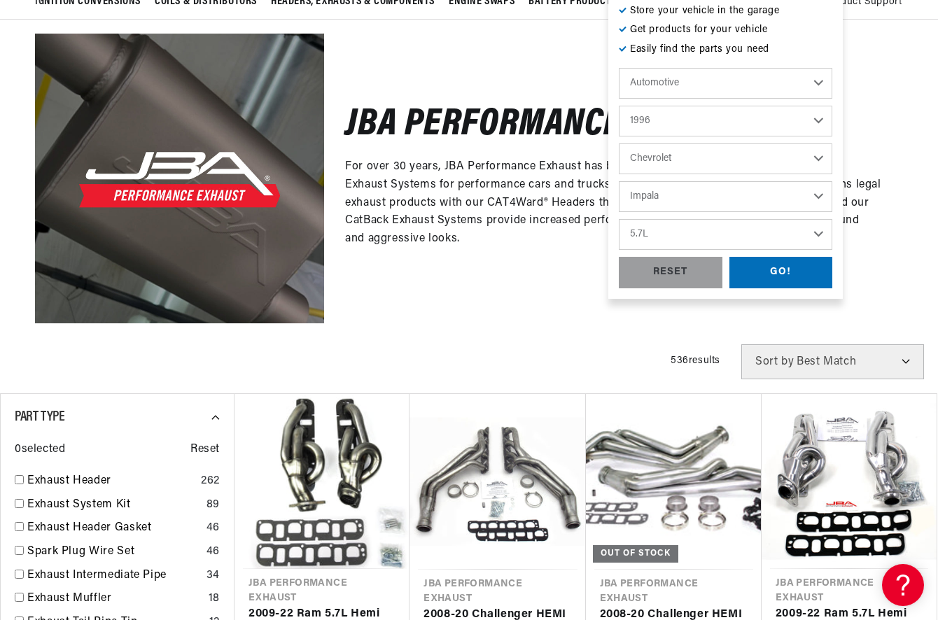 The image size is (938, 620). Describe the element at coordinates (725, 30) in the screenshot. I see `p: Get products for your vehicle` at that location.